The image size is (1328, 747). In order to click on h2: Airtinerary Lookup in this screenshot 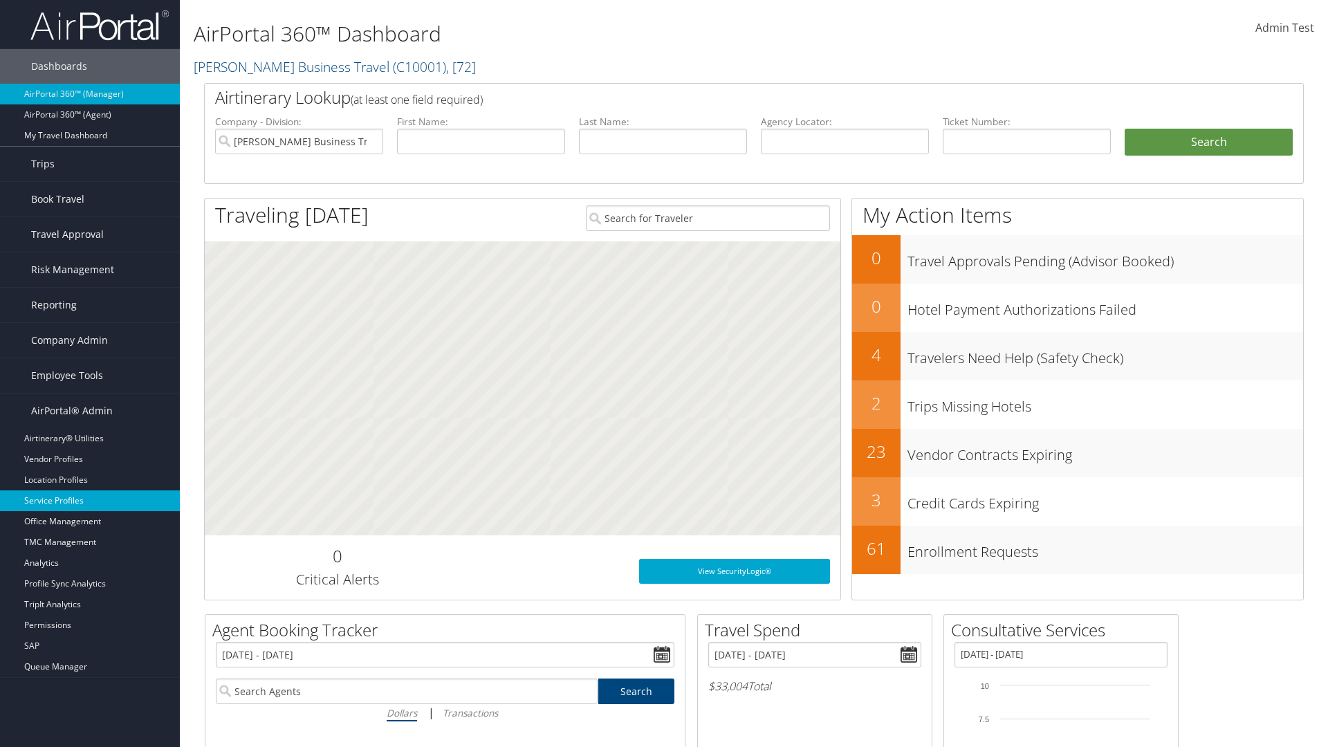, I will do `click(708, 97)`.